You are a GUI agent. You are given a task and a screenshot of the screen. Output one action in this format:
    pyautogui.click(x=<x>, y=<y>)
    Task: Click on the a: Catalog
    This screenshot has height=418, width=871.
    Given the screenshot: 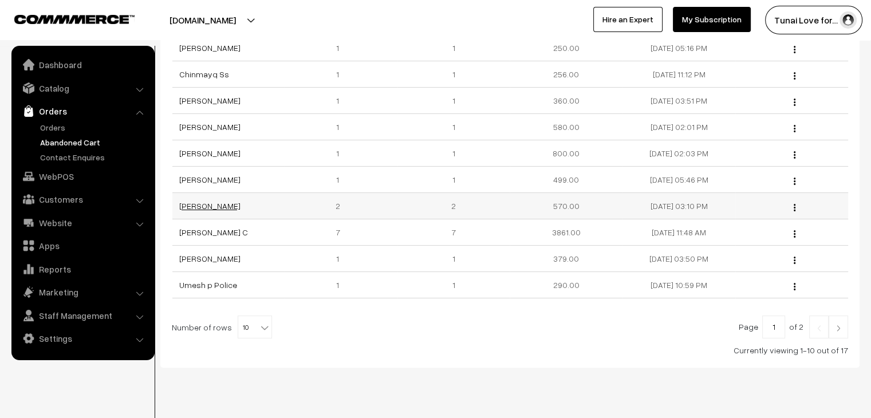 What is the action you would take?
    pyautogui.click(x=82, y=88)
    